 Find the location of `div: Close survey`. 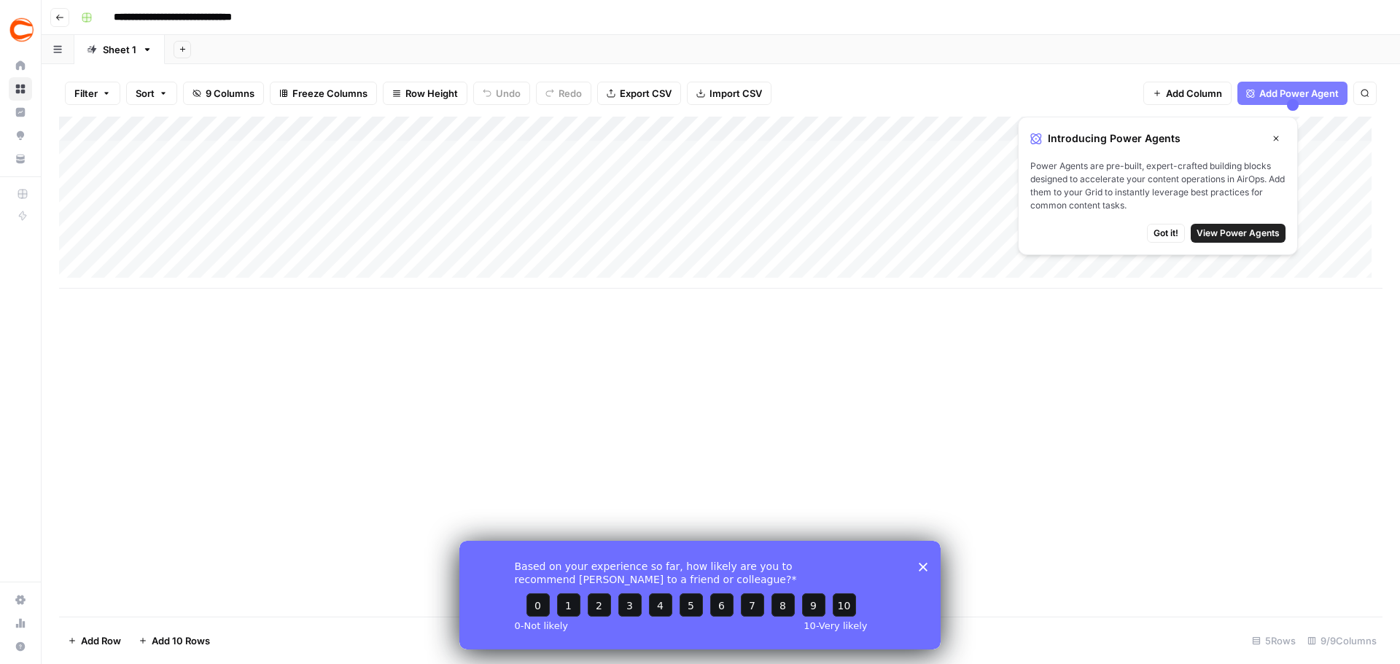

div: Close survey is located at coordinates (464, 26).